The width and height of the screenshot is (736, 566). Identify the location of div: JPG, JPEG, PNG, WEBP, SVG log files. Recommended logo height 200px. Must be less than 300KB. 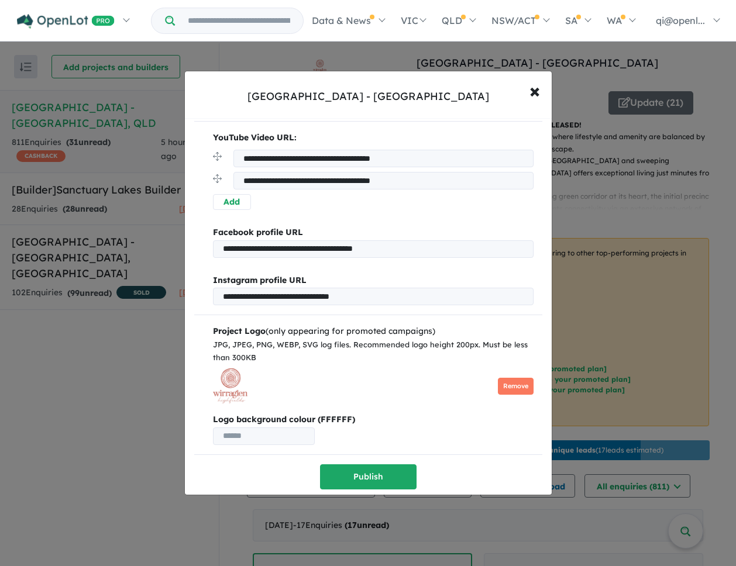
(373, 352).